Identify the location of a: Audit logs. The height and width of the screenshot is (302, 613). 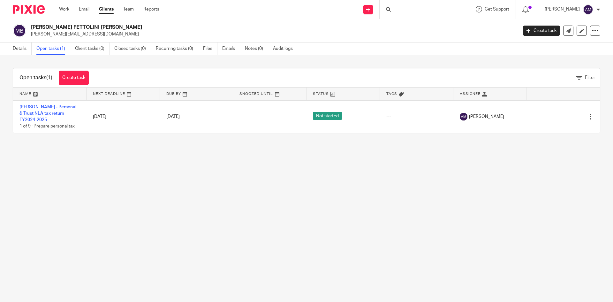
(285, 49).